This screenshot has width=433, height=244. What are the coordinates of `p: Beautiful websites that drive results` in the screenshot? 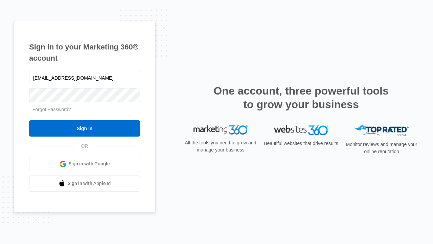 It's located at (301, 143).